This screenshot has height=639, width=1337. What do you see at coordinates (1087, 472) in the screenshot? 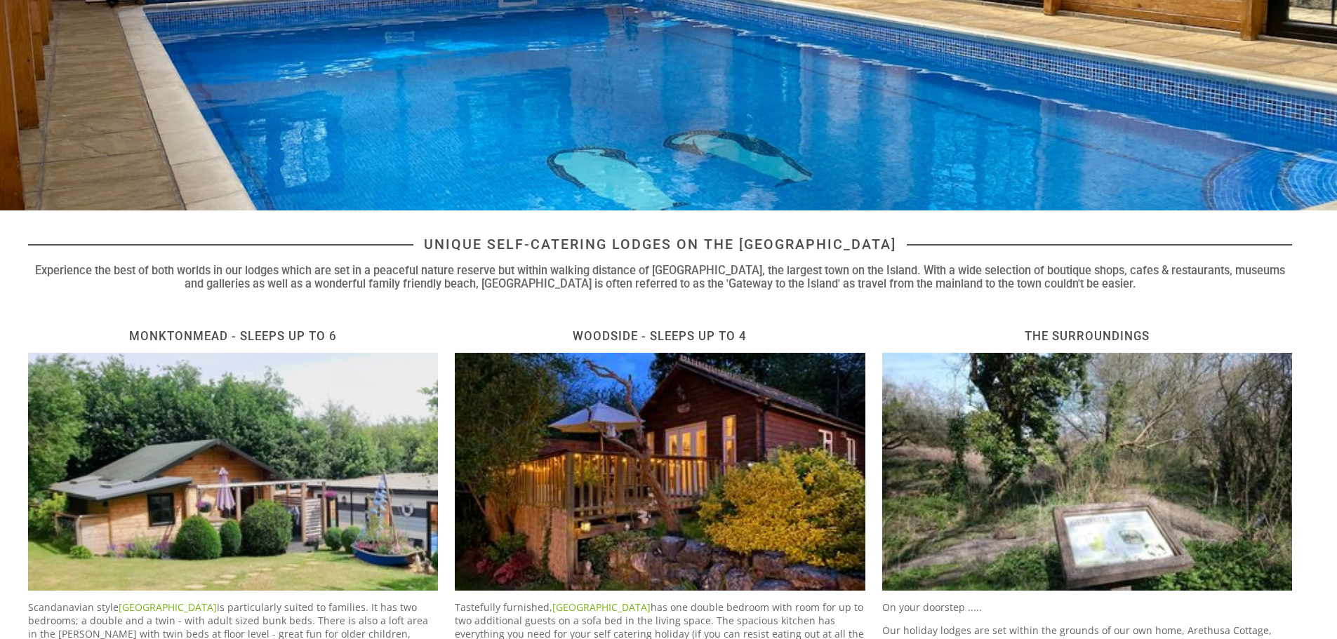
I see `img: P_Leg.full.JPG` at bounding box center [1087, 472].